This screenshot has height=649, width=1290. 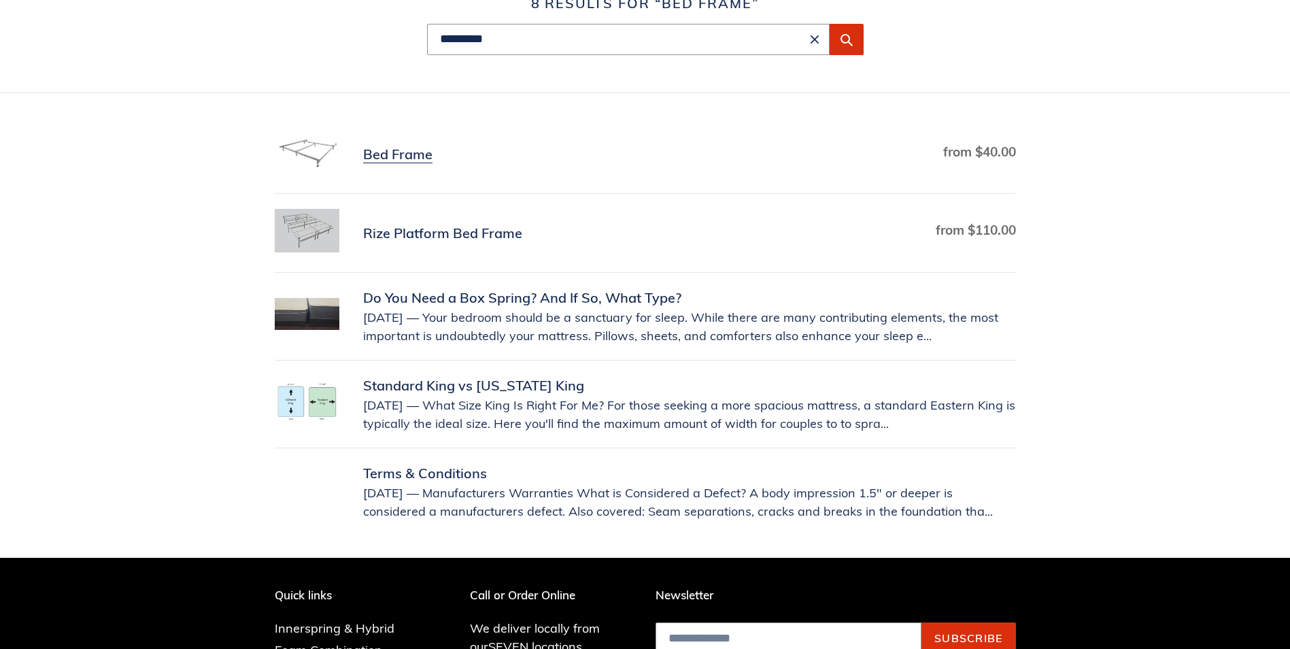 What do you see at coordinates (815, 39) in the screenshot?
I see `button: Clear search term` at bounding box center [815, 39].